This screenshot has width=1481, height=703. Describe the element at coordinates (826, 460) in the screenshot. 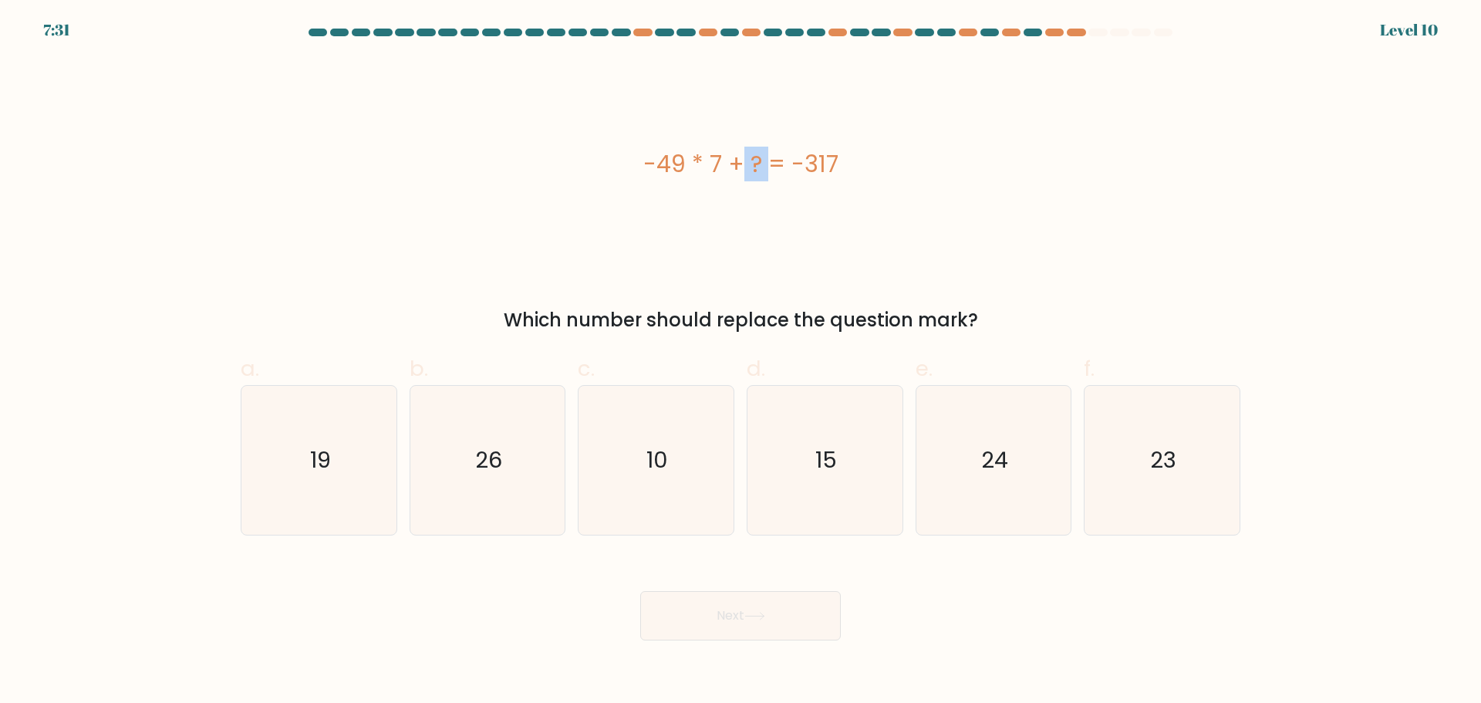

I see `text: 15` at that location.